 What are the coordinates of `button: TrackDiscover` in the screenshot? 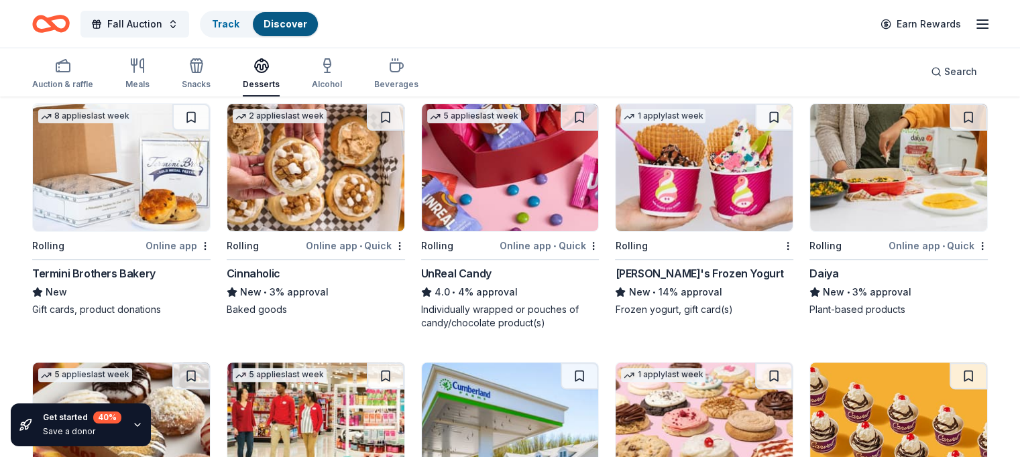 It's located at (260, 24).